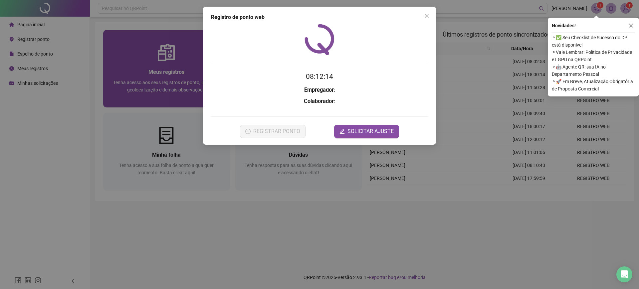 The image size is (639, 289). Describe the element at coordinates (273, 132) in the screenshot. I see `button: REGISTRAR PONTO` at that location.